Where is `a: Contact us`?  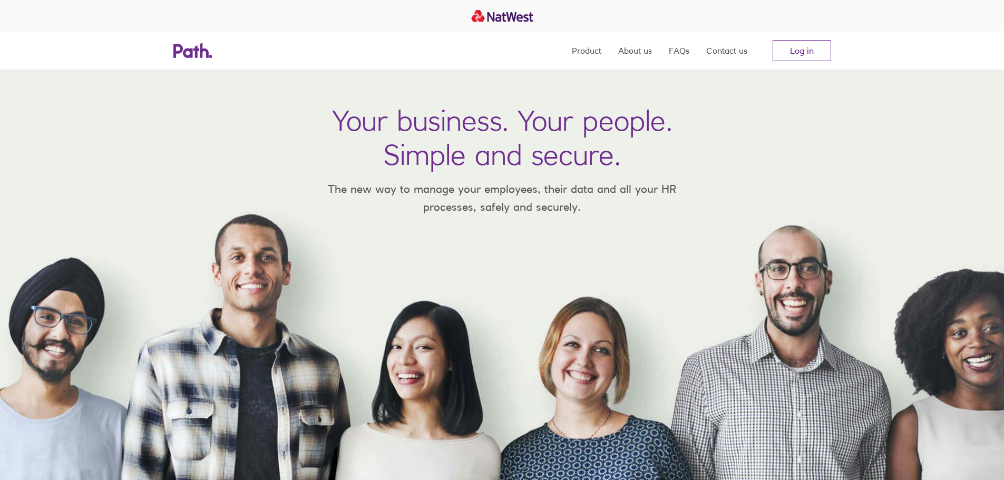 a: Contact us is located at coordinates (727, 51).